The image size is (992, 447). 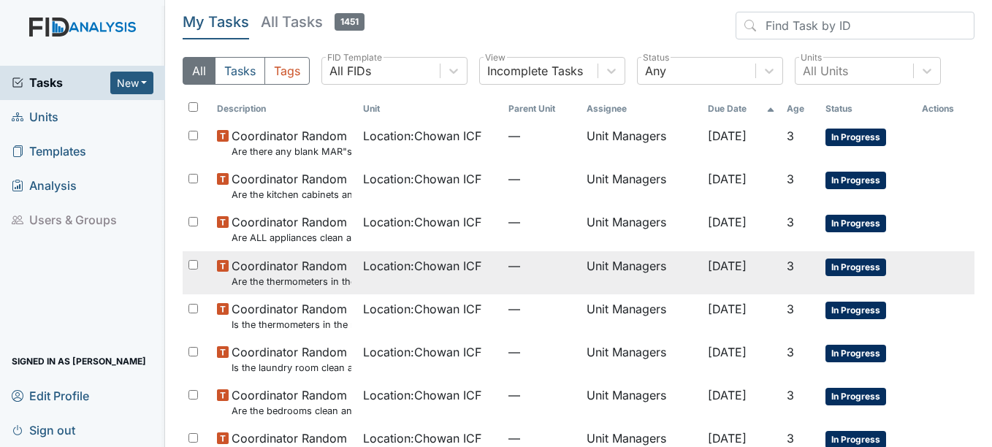 I want to click on input: Toggle All Rows Selected, so click(x=193, y=107).